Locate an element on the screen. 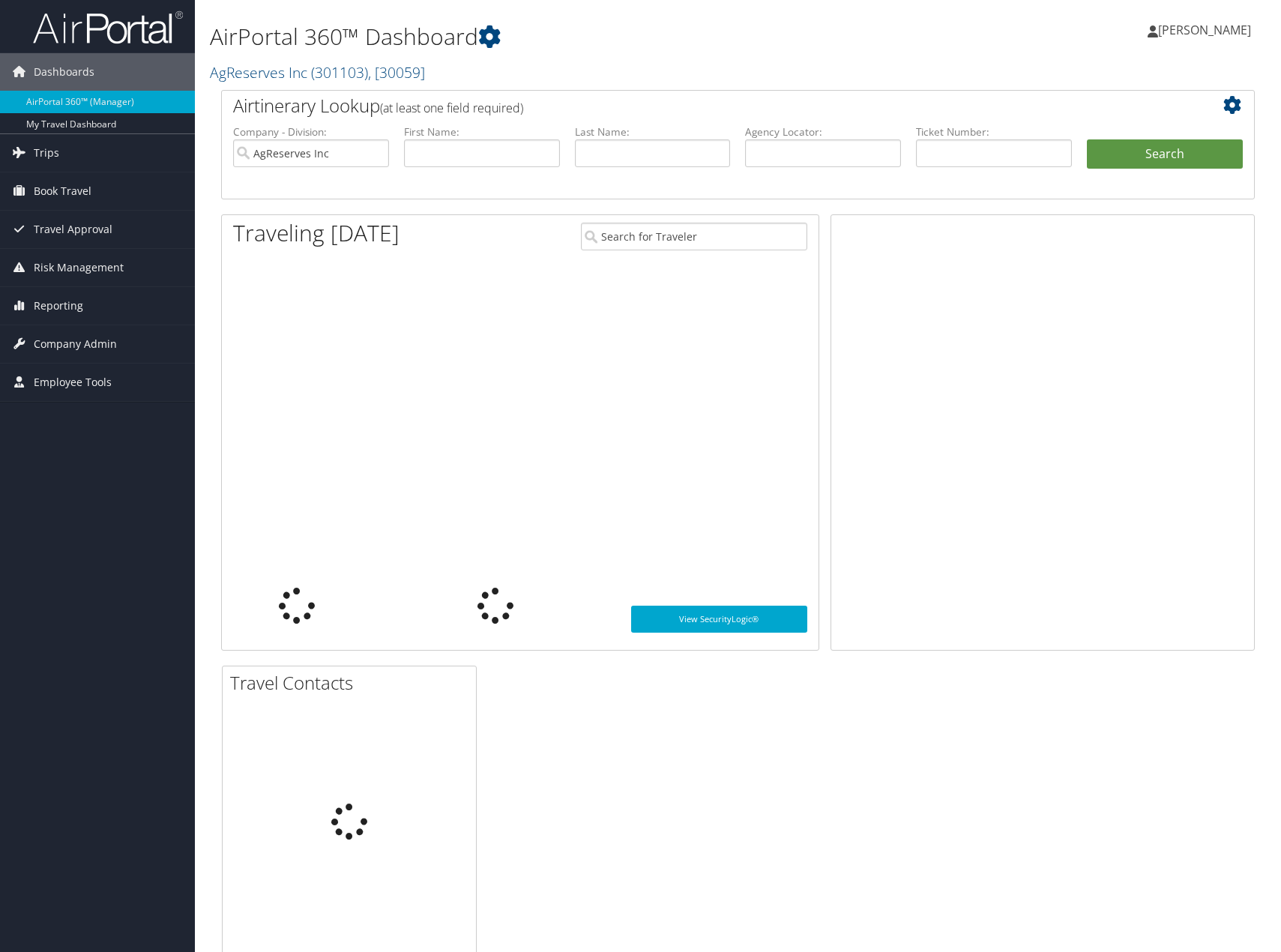 Image resolution: width=1281 pixels, height=952 pixels. span: (at least one field required) is located at coordinates (451, 108).